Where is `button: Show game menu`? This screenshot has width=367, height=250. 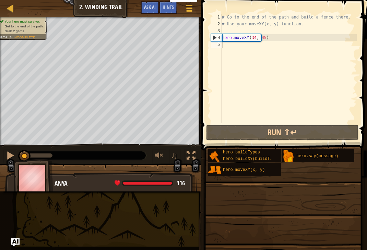
button: Show game menu is located at coordinates (189, 9).